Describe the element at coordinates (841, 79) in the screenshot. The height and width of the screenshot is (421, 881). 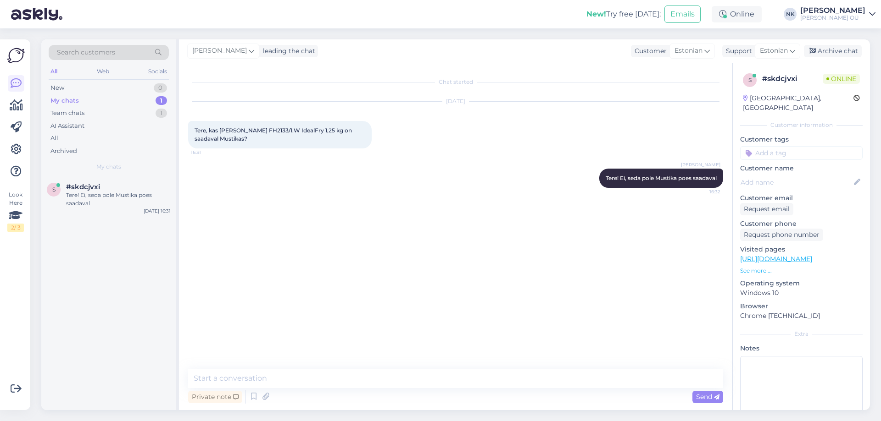
I see `span: Online` at that location.